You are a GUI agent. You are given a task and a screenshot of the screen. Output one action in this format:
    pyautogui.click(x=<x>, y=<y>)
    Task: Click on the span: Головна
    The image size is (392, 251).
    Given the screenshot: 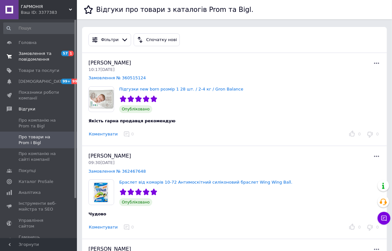 What is the action you would take?
    pyautogui.click(x=28, y=43)
    